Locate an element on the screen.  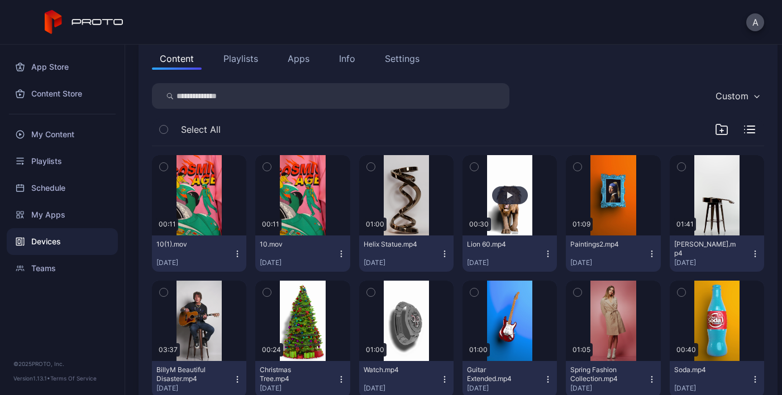
div: Helix Statue.mp4 is located at coordinates (394, 245).